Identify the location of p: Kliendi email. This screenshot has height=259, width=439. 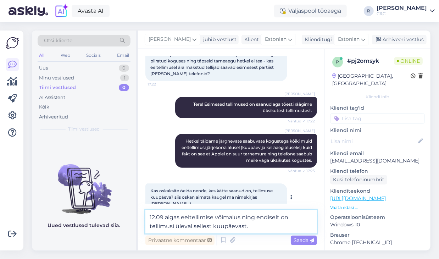
(377, 153).